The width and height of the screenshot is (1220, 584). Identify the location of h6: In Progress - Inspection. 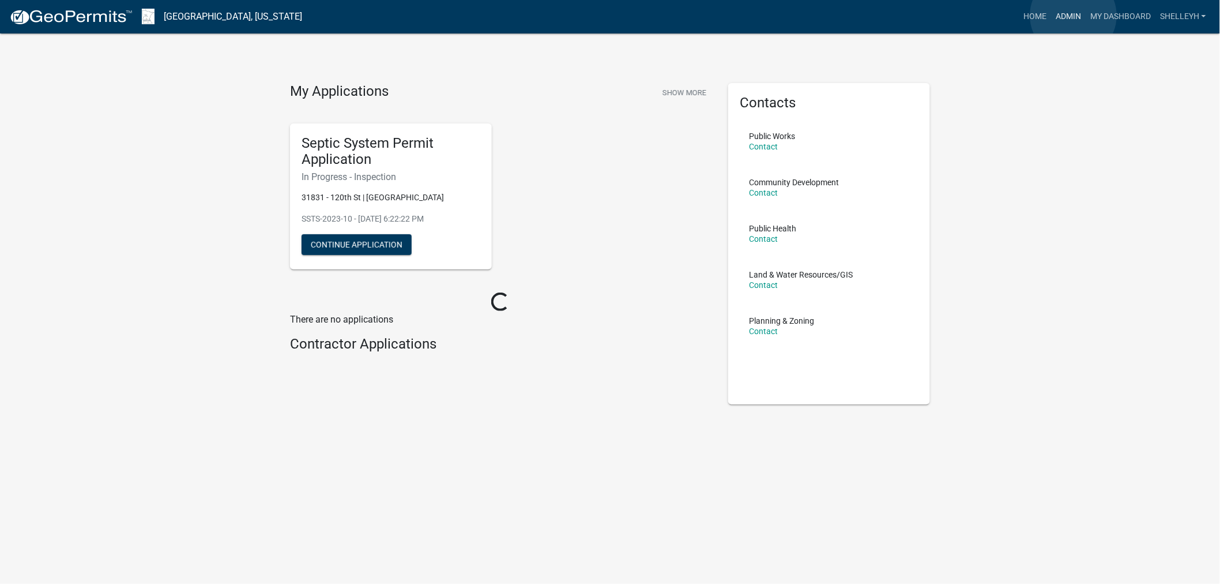
(391, 176).